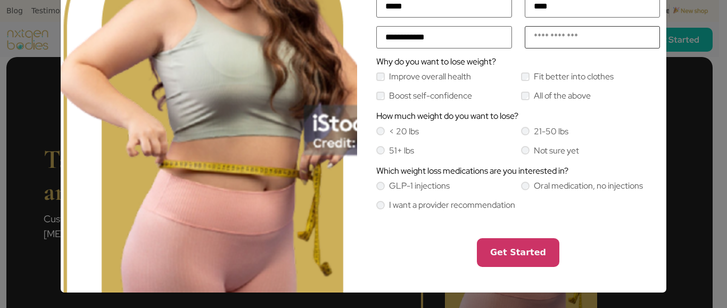 Image resolution: width=727 pixels, height=308 pixels. I want to click on label: Boost self-confidence, so click(431, 96).